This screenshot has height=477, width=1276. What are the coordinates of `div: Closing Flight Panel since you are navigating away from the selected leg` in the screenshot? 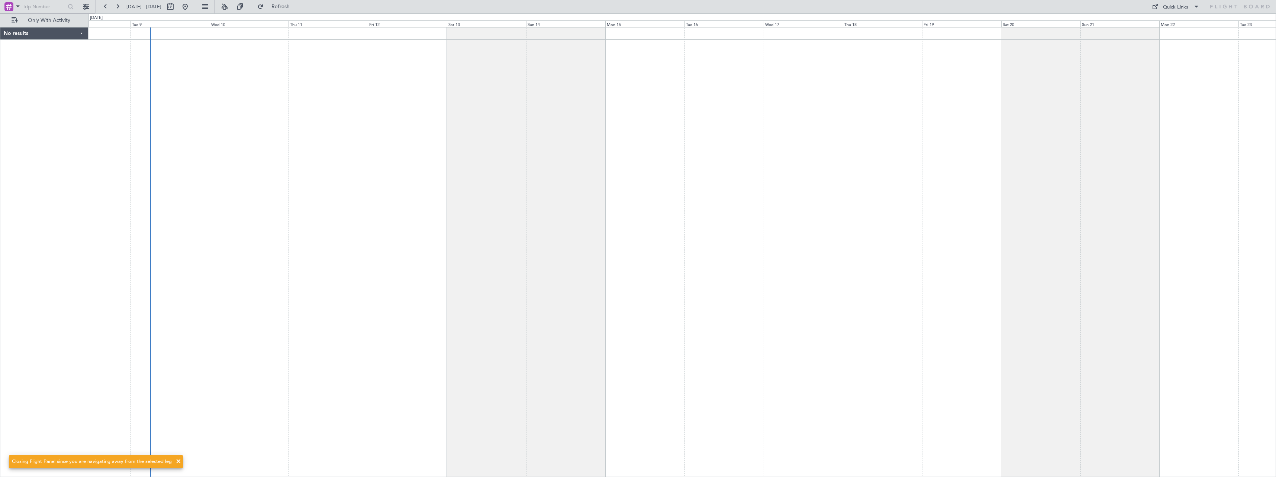 It's located at (92, 462).